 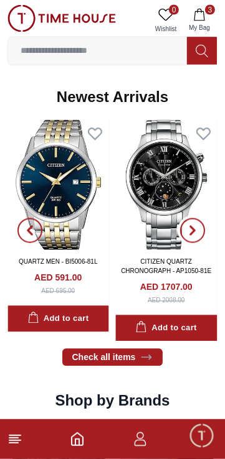 I want to click on div: AED 2008.00, so click(x=166, y=300).